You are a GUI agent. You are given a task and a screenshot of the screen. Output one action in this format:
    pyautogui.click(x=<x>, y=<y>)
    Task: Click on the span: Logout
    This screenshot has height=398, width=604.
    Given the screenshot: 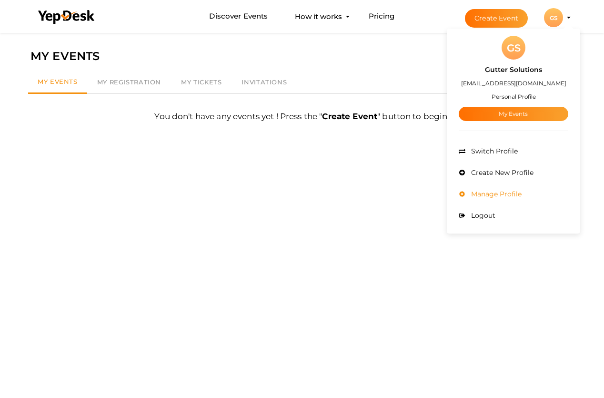 What is the action you would take?
    pyautogui.click(x=482, y=215)
    